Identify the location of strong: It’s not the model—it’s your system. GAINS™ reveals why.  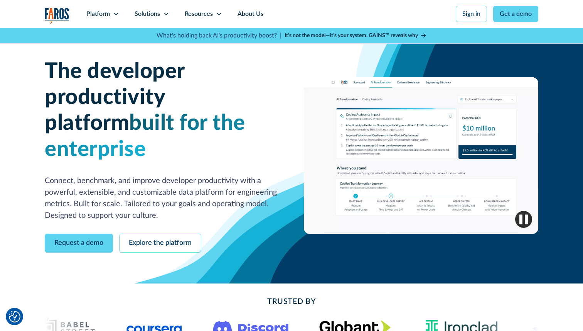
(351, 35).